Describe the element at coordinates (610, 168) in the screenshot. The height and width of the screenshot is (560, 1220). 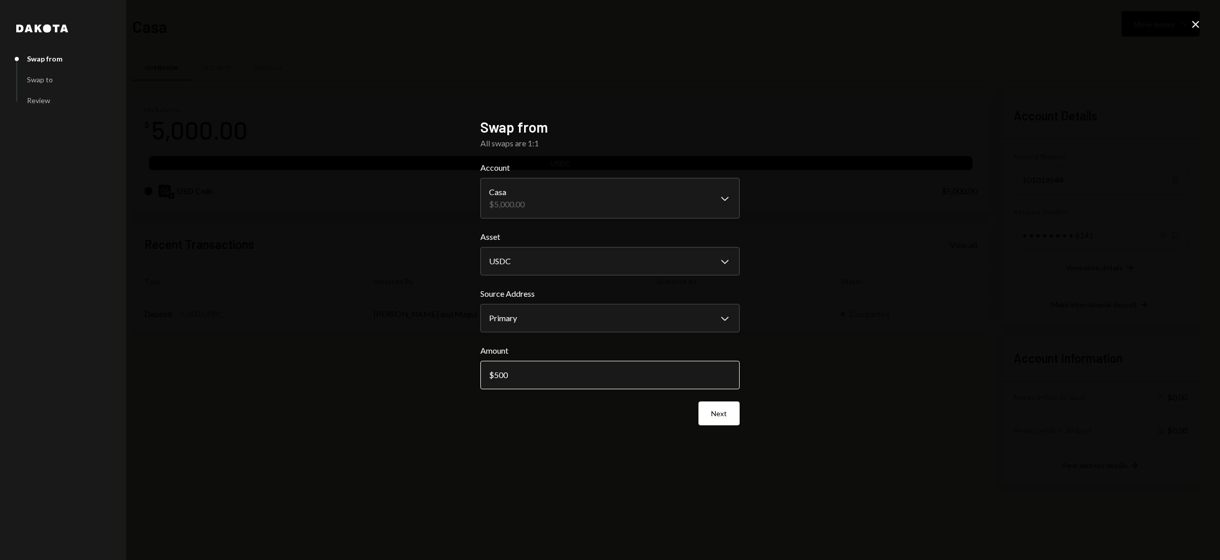
I see `label: Account` at that location.